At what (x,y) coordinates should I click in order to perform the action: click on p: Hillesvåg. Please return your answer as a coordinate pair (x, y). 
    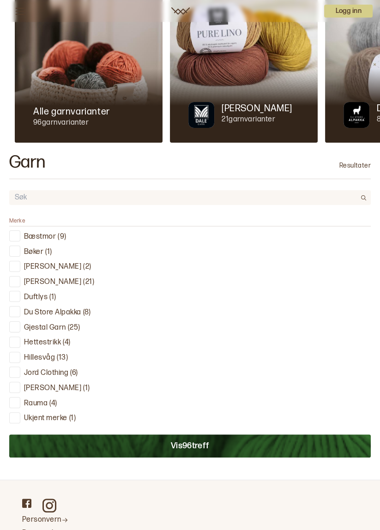
    Looking at the image, I should click on (39, 358).